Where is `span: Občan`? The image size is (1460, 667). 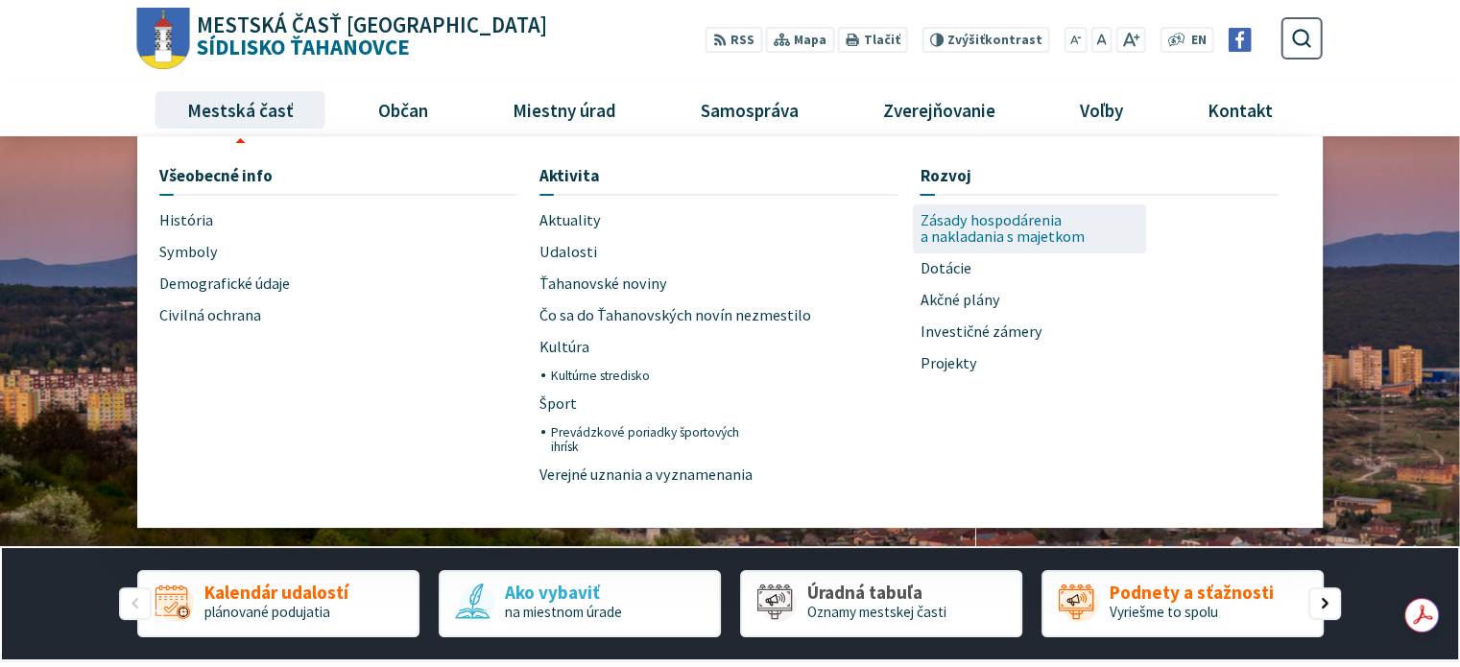 span: Občan is located at coordinates (402, 109).